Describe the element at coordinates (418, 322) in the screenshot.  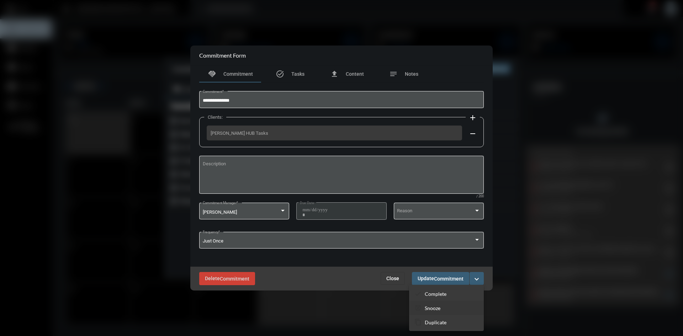
I see `mat-icon: content_copy` at that location.